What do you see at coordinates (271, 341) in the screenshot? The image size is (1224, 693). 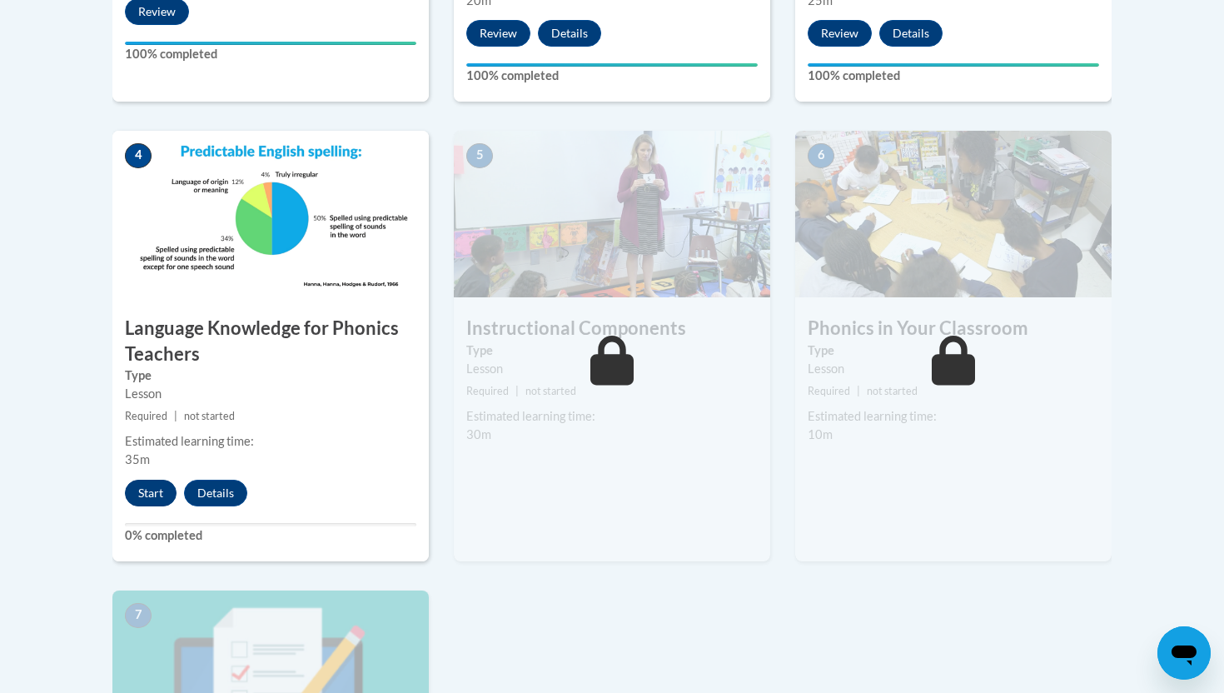 I see `h3: Language Knowledge for Phonics Teachers` at bounding box center [271, 341].